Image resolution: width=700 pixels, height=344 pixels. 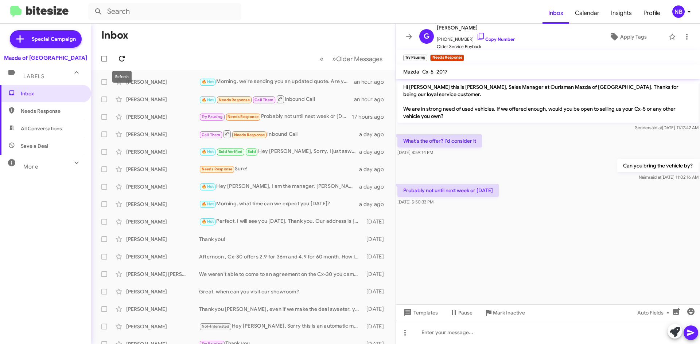 What do you see at coordinates (587, 13) in the screenshot?
I see `span: Calendar` at bounding box center [587, 13].